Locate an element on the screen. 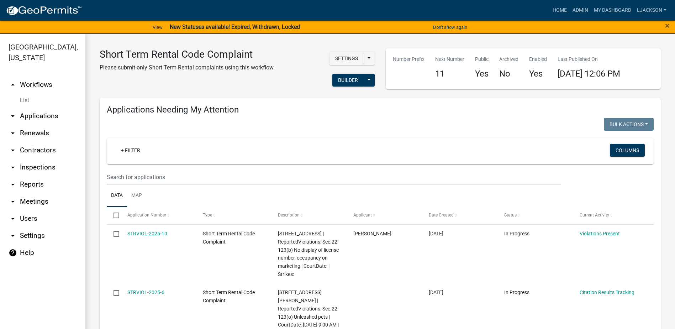 This screenshot has width=675, height=329. span: 07/07/2025 is located at coordinates (436, 234).